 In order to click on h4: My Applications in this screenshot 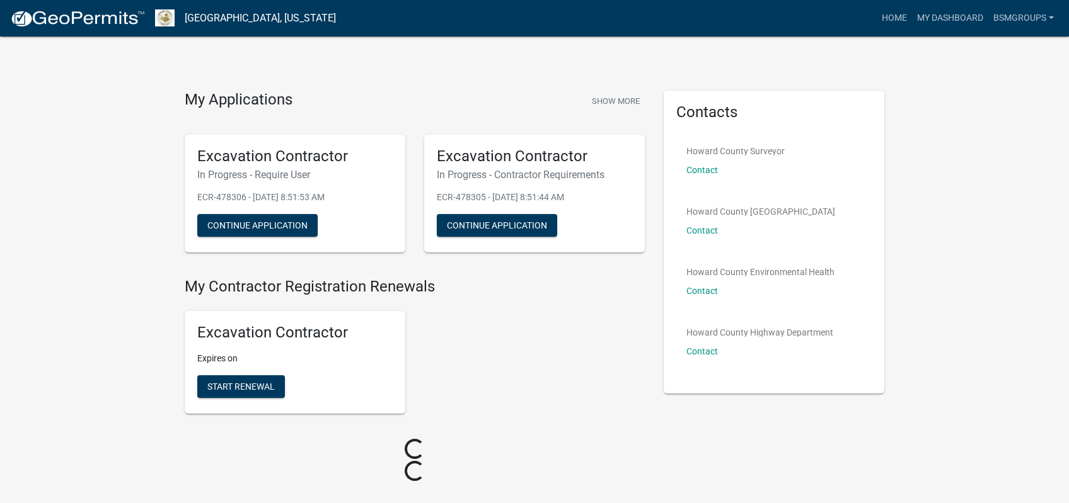, I will do `click(238, 100)`.